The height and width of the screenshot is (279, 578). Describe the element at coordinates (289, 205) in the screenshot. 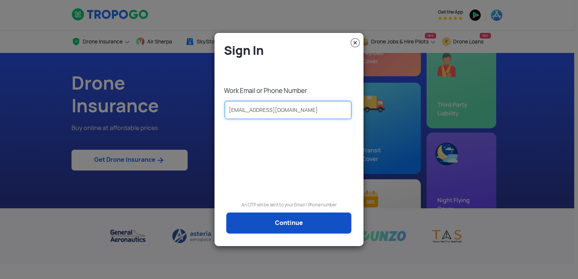

I see `p: An OTP will be sent to your Email / Phone number` at that location.